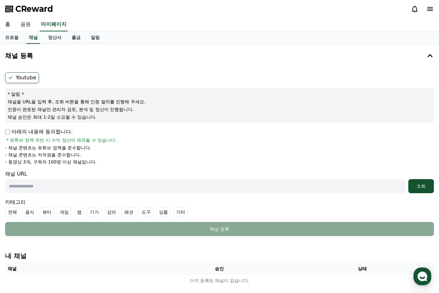 Image resolution: width=439 pixels, height=293 pixels. I want to click on span: 홈, so click(22, 215).